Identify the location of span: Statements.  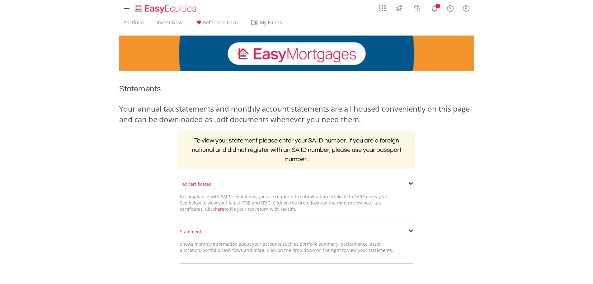
(140, 89).